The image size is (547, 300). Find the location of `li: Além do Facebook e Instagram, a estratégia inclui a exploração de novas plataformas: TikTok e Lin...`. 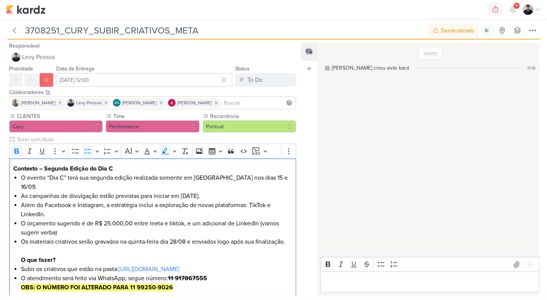

li: Além do Facebook e Instagram, a estratégia inclui a exploração de novas plataformas: TikTok e Lin... is located at coordinates (157, 210).